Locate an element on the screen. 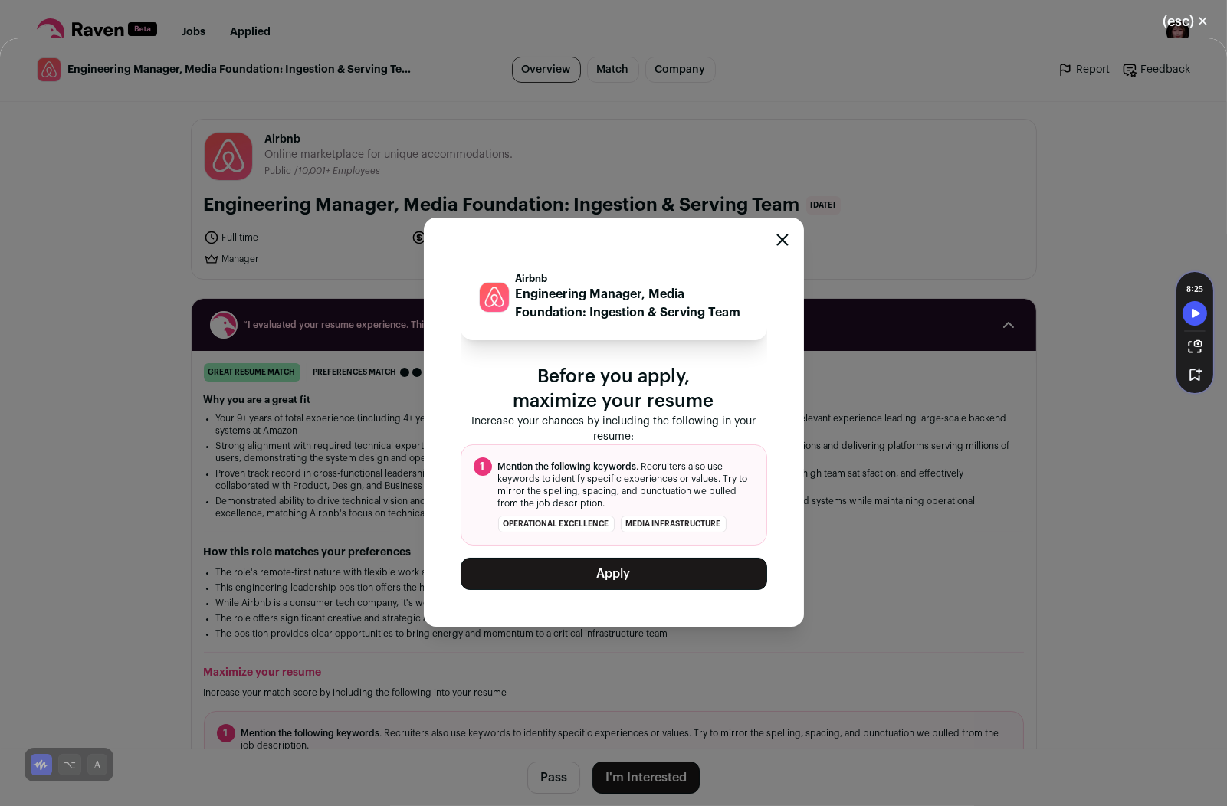  span: 1 is located at coordinates (483, 467).